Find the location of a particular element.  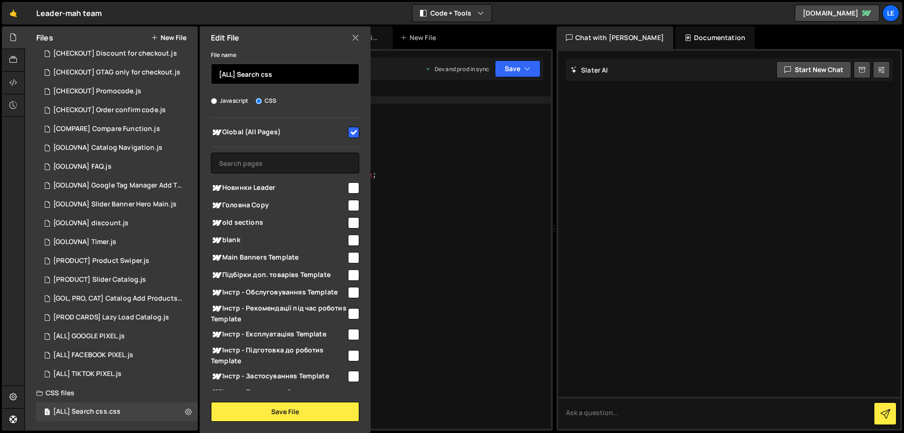

div: Le is located at coordinates (891, 13).